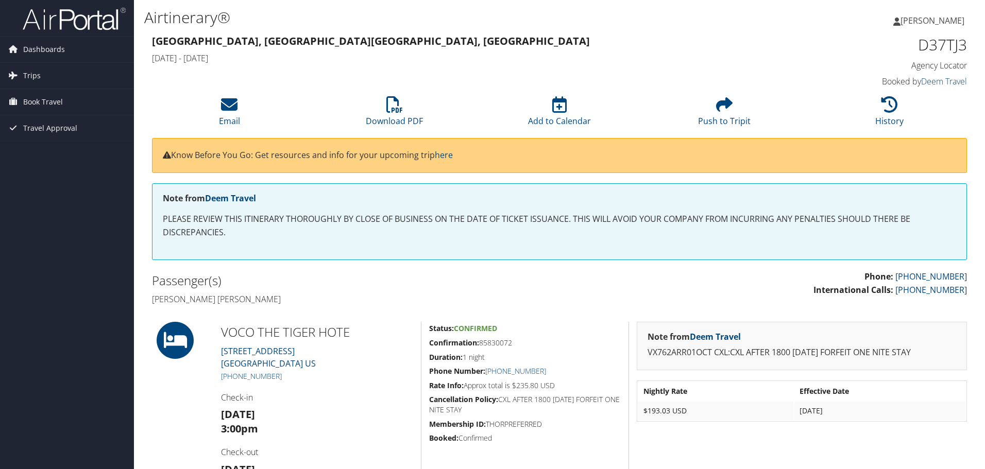 Image resolution: width=985 pixels, height=469 pixels. I want to click on span: Confirmed, so click(475, 328).